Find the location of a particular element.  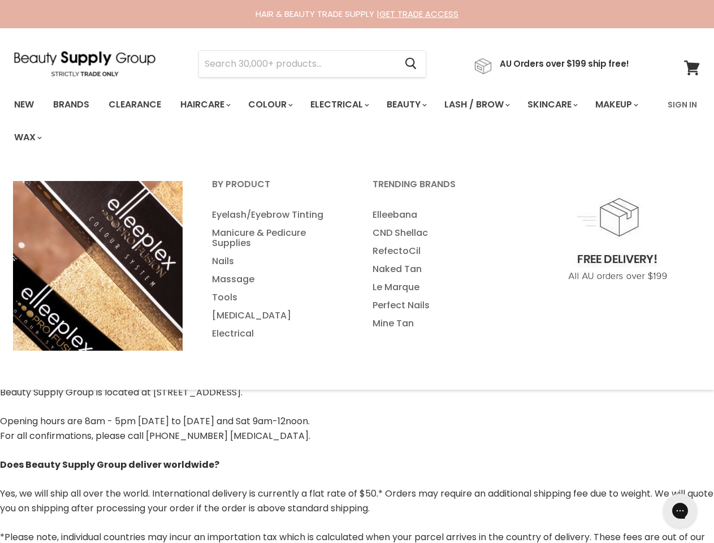

a: Le Marque is located at coordinates (438, 287).